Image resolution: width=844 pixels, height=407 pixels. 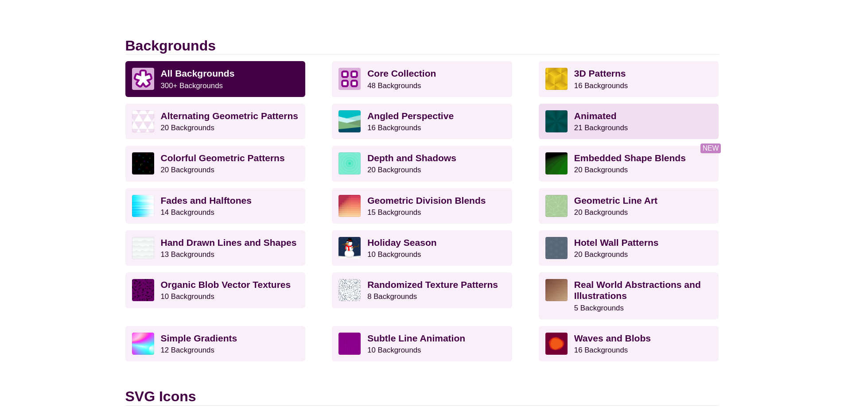 I want to click on small: 12 Backgrounds, so click(x=187, y=350).